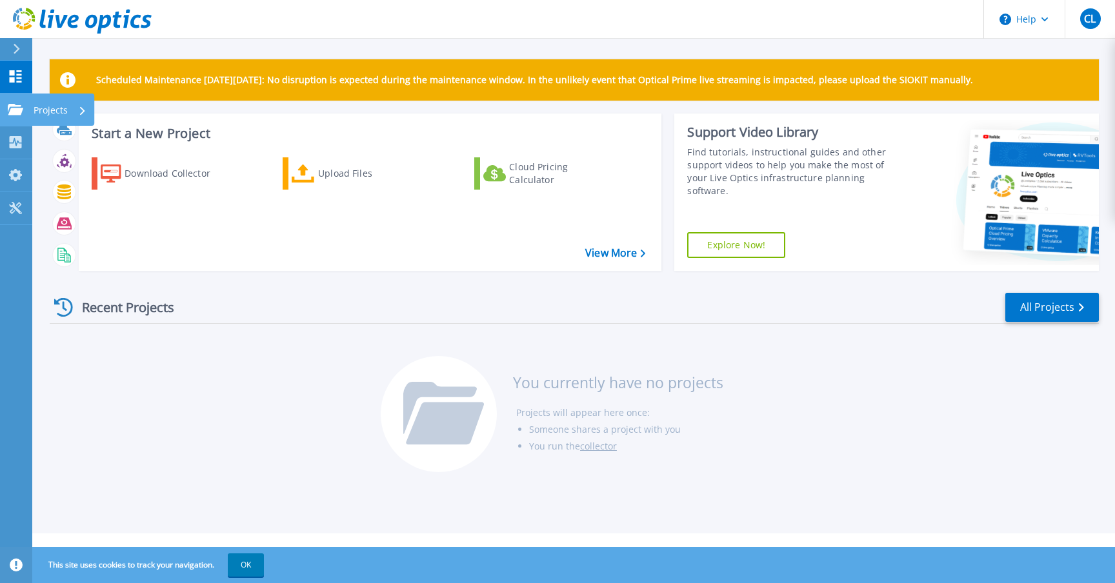  I want to click on div: Find tutorials, instructional guides and other support videos to help you make the most of your L..., so click(794, 172).